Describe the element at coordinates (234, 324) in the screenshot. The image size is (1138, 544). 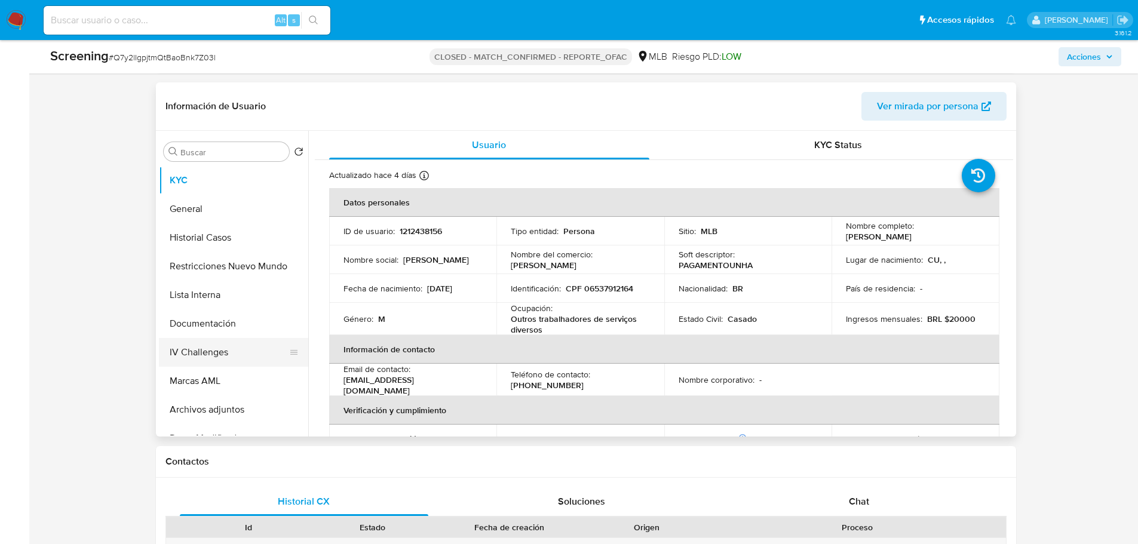
I see `button: Documentación` at that location.